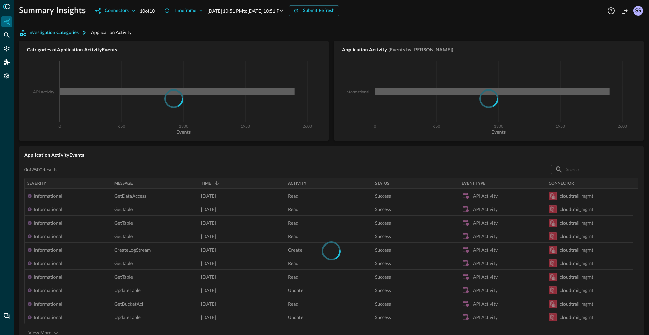  I want to click on button: Investigation Categories, so click(55, 33).